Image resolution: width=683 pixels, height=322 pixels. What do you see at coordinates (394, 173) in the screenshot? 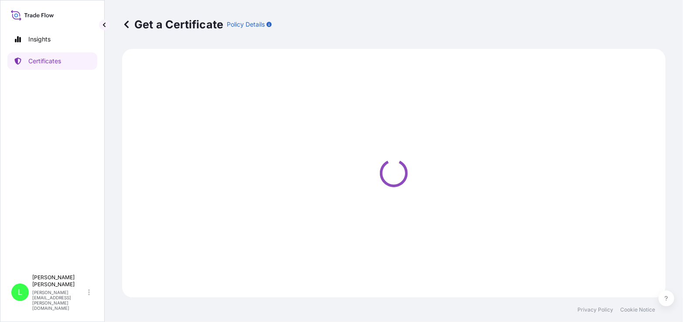
I see `div: Loading` at bounding box center [394, 173].